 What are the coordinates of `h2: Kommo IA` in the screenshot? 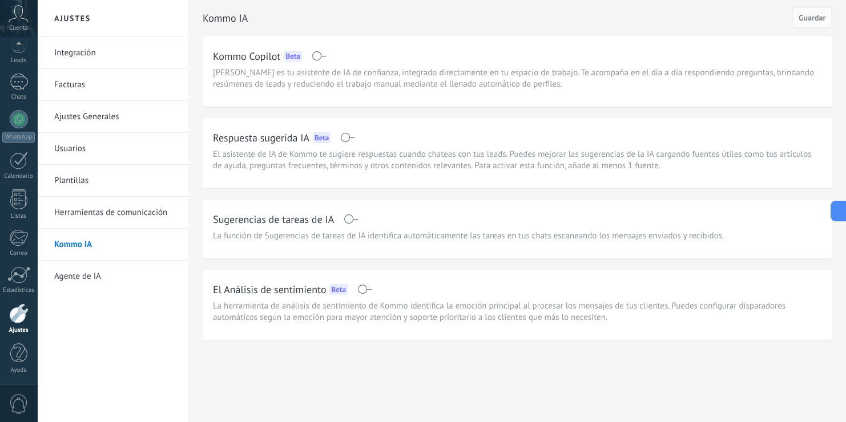 It's located at (497, 18).